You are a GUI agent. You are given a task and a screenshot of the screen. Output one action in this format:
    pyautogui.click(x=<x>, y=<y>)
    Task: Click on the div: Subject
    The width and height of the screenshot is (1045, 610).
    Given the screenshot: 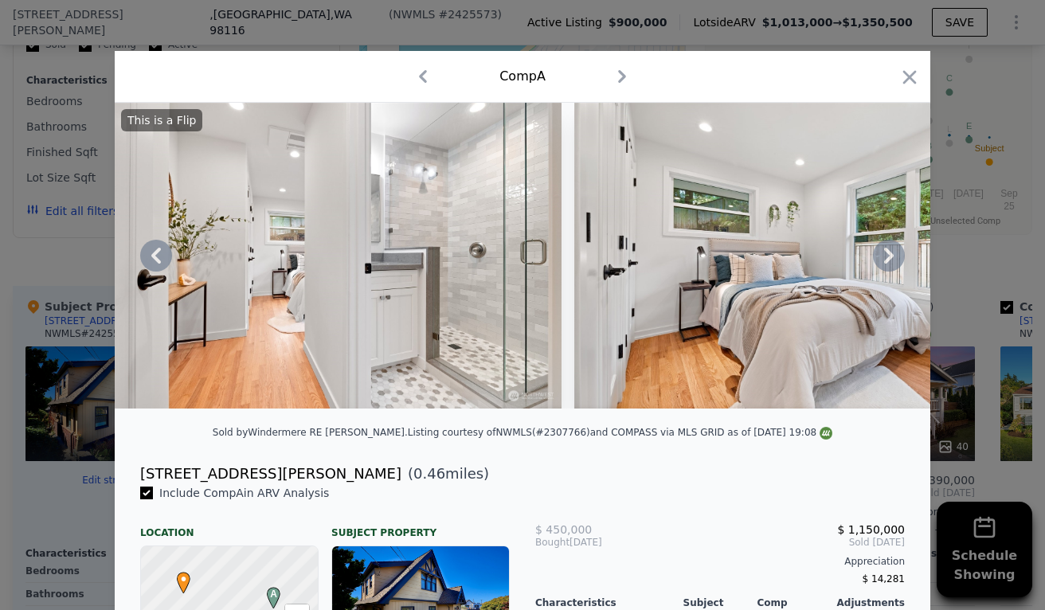 What is the action you would take?
    pyautogui.click(x=720, y=603)
    